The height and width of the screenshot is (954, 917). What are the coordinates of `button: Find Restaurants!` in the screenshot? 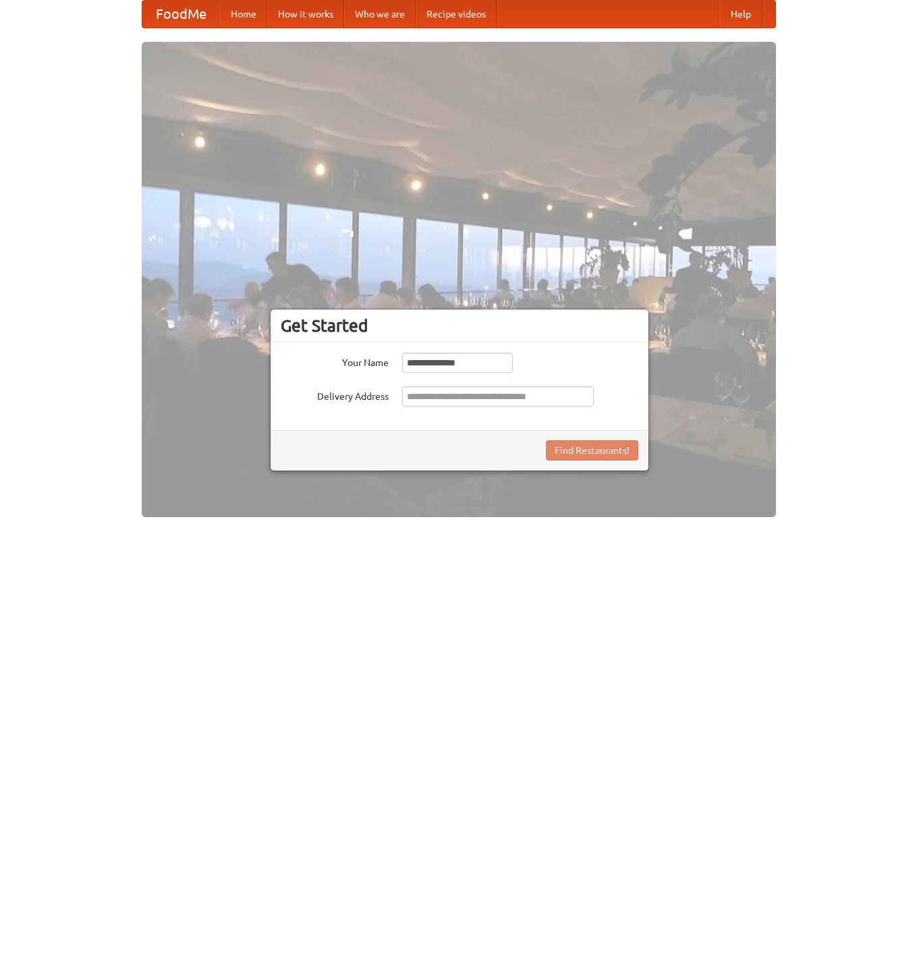 It's located at (591, 450).